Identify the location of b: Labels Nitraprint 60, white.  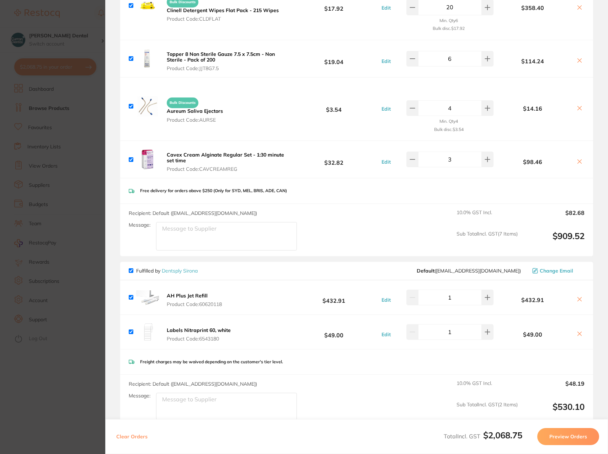
(199, 330).